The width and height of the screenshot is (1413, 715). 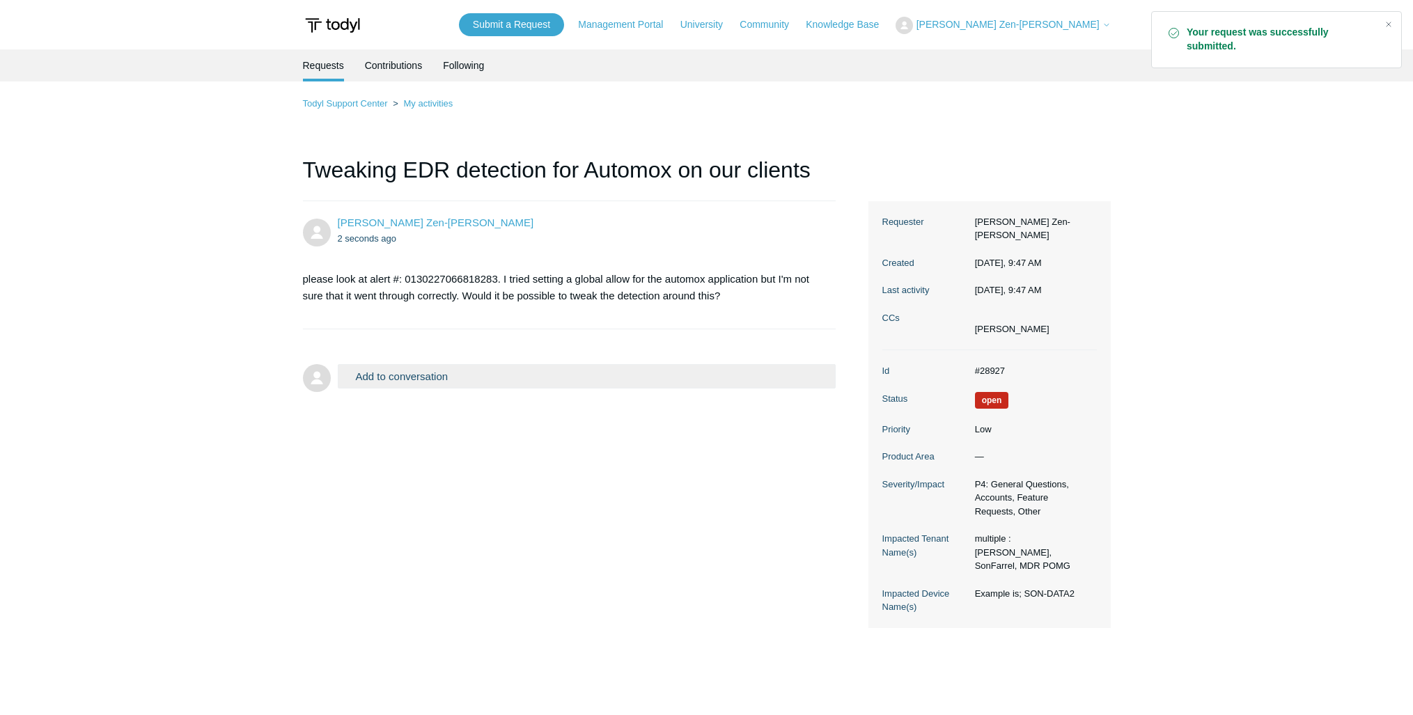 What do you see at coordinates (436, 222) in the screenshot?
I see `span: Lionel Zen-Ruffinen` at bounding box center [436, 222].